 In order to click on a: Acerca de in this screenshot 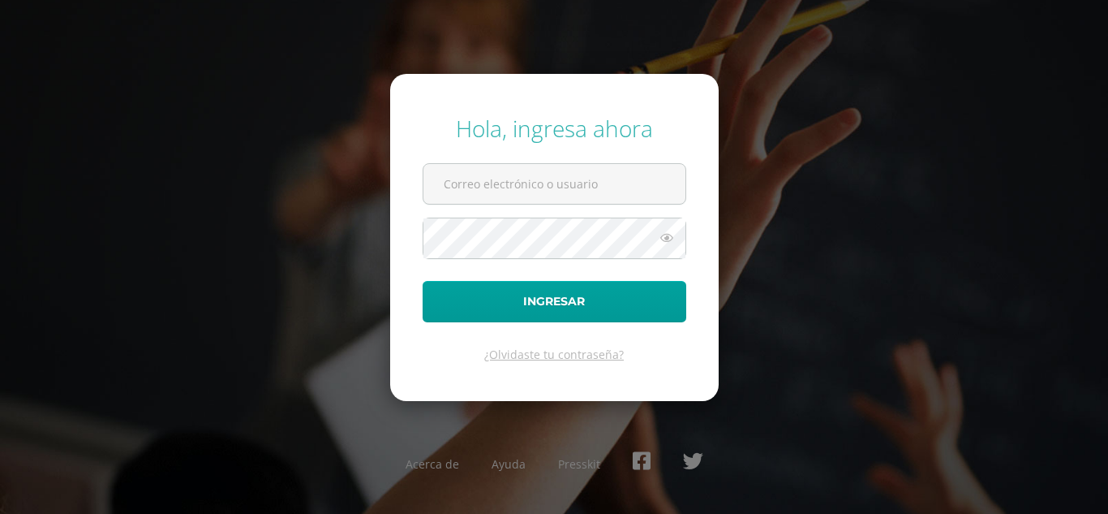, I will do `click(432, 463)`.